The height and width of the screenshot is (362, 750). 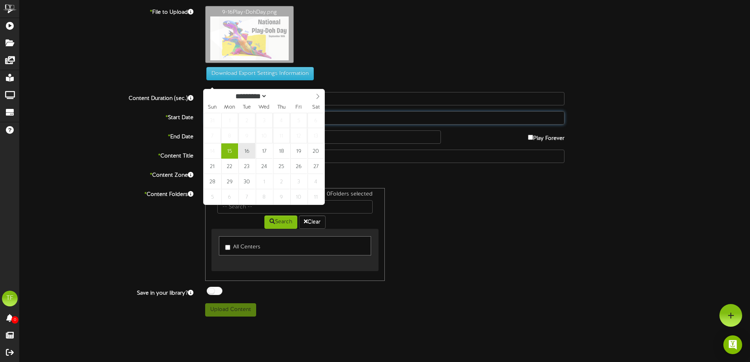 What do you see at coordinates (229, 120) in the screenshot?
I see `span: September 1, 2025` at bounding box center [229, 120].